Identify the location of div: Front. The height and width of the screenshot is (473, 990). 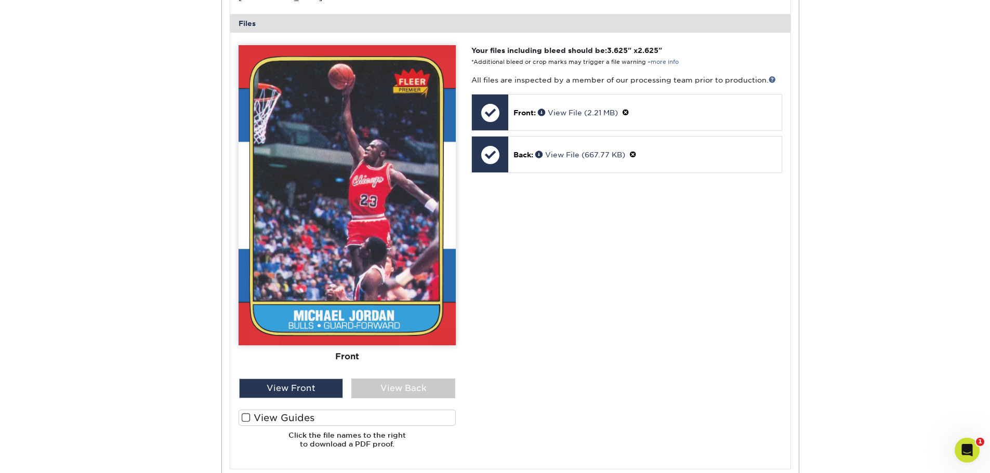
(347, 357).